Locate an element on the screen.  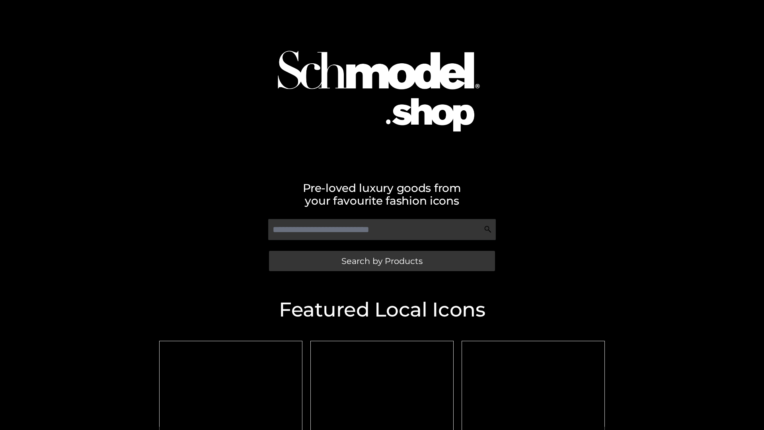
span: Search by Products is located at coordinates (382, 261).